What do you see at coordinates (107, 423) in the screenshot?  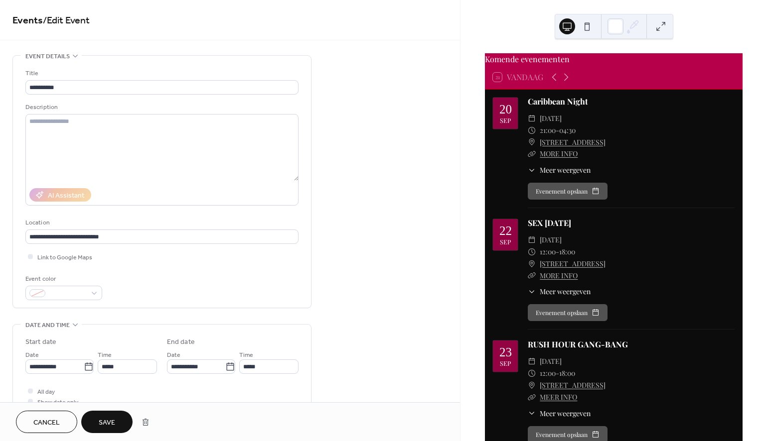 I see `span: Save` at bounding box center [107, 423].